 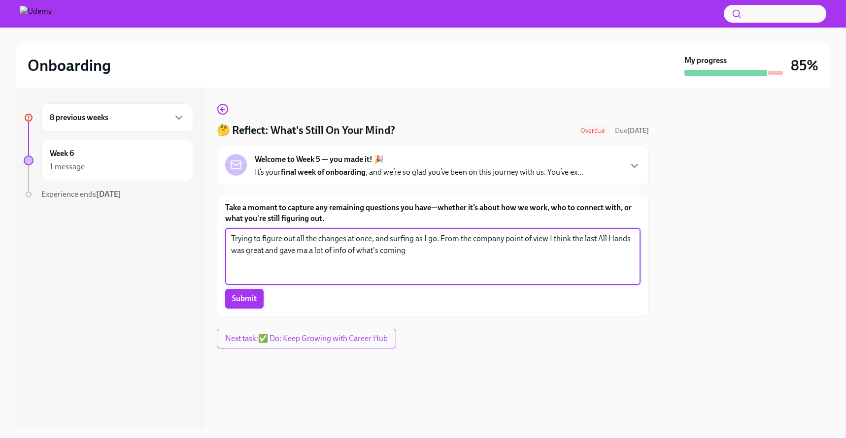 I want to click on p: It’s your , and we’re so glad you’ve been on this journey with us. You’ve ex..., so click(x=419, y=172).